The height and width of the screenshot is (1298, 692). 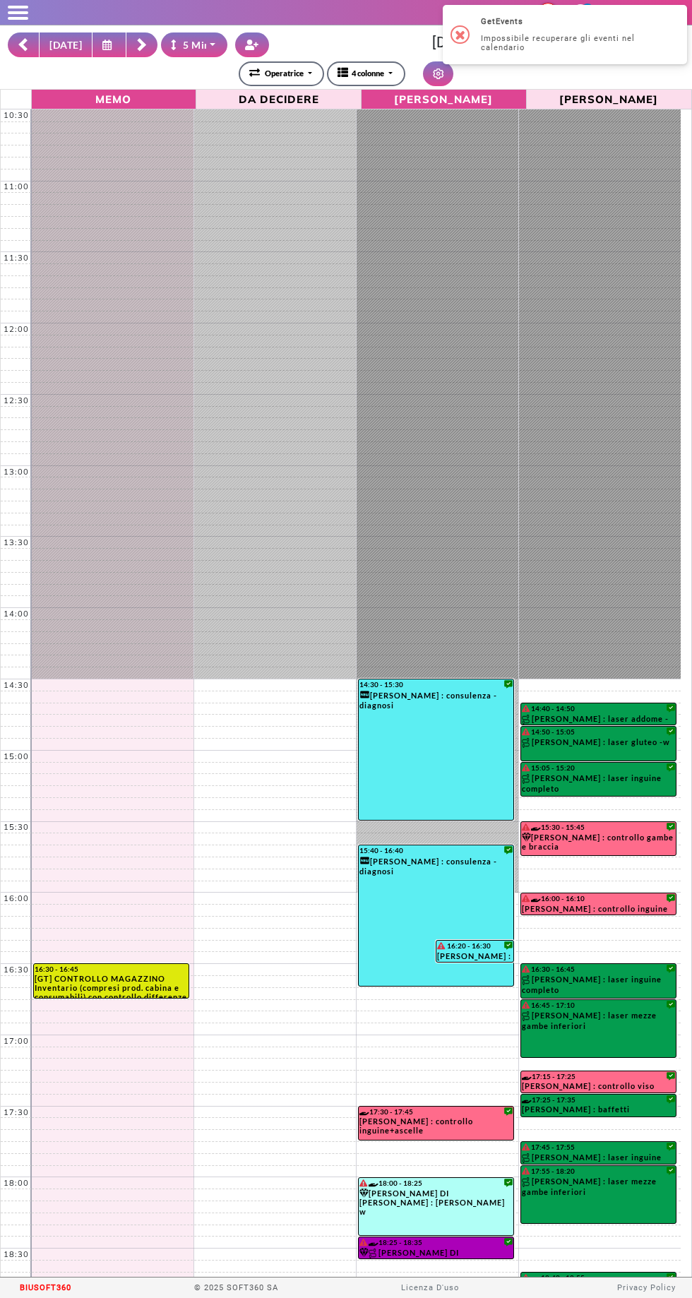 What do you see at coordinates (599, 1278) in the screenshot?
I see `div: 18:40 - 18:55` at bounding box center [599, 1278].